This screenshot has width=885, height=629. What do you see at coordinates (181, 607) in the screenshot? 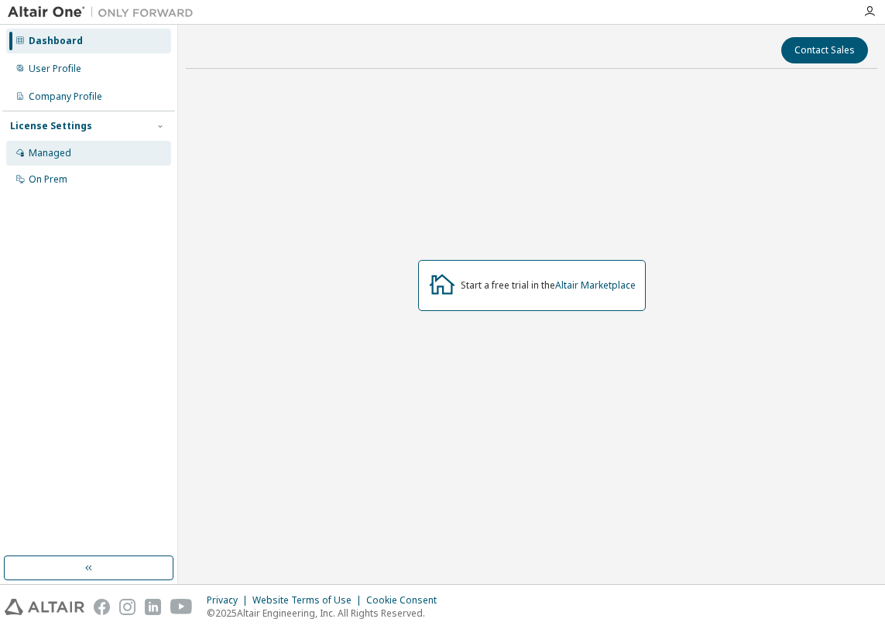
I see `img: youtube.svg` at bounding box center [181, 607].